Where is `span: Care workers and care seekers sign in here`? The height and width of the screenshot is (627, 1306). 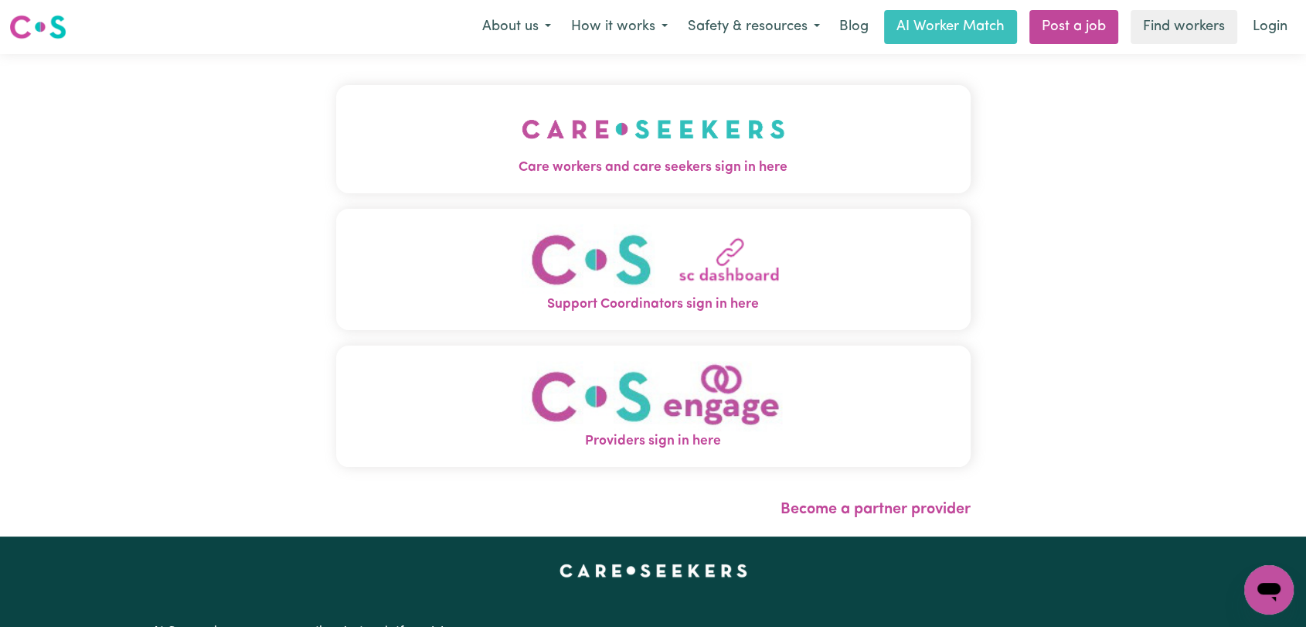 span: Care workers and care seekers sign in here is located at coordinates (653, 168).